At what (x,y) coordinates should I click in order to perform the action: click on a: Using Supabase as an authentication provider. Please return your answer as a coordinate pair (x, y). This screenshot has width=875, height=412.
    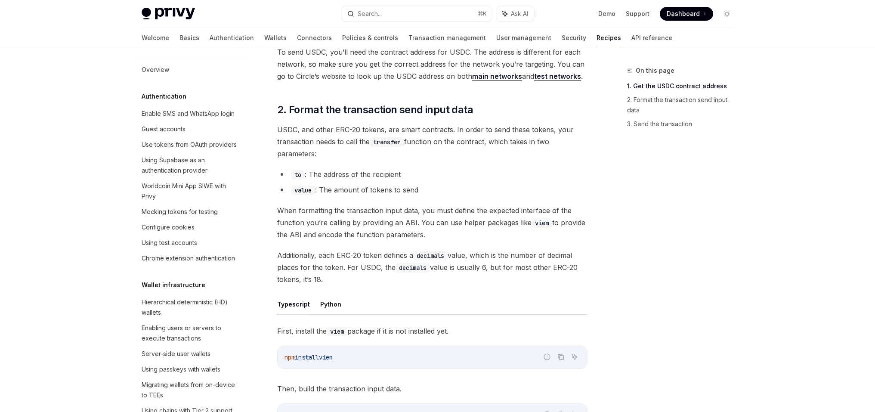
    Looking at the image, I should click on (190, 165).